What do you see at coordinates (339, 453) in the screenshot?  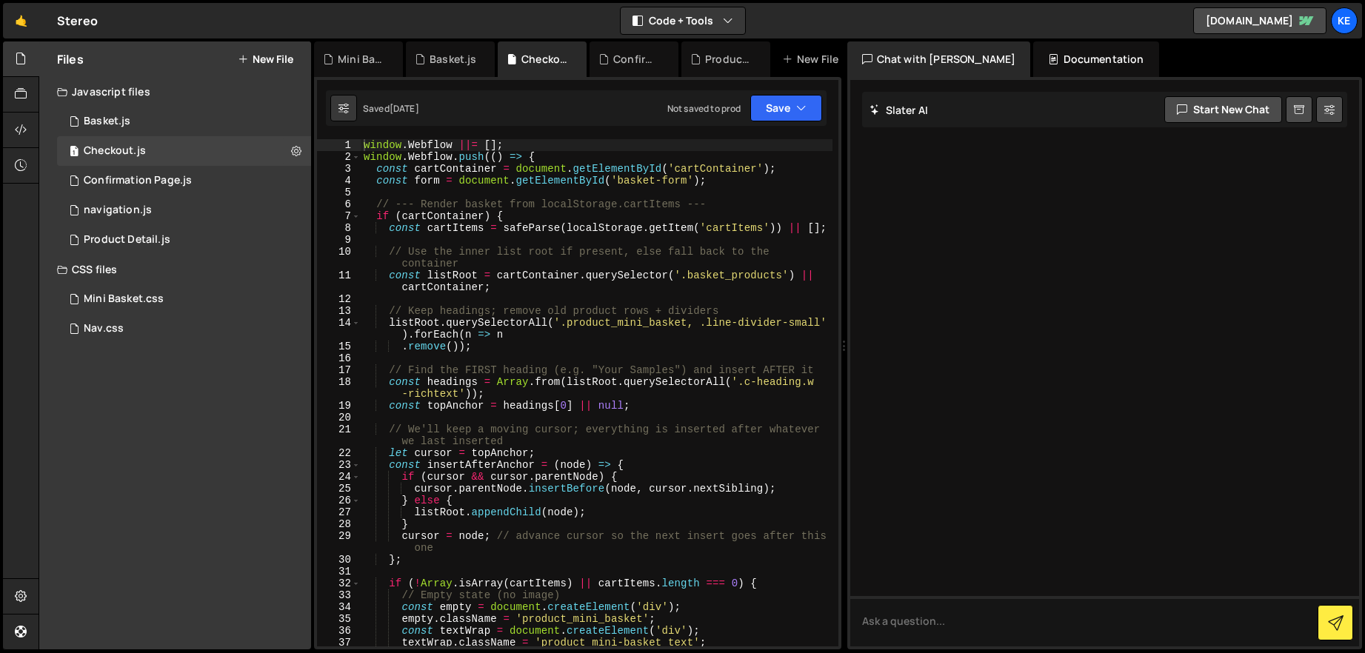 I see `div: 22` at bounding box center [339, 453].